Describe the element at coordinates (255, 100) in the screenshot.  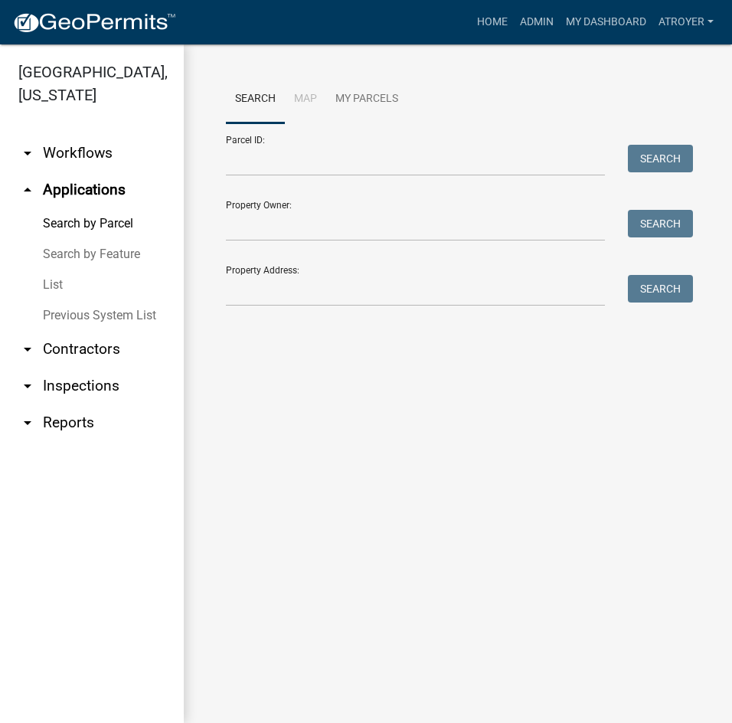
I see `a: Search` at that location.